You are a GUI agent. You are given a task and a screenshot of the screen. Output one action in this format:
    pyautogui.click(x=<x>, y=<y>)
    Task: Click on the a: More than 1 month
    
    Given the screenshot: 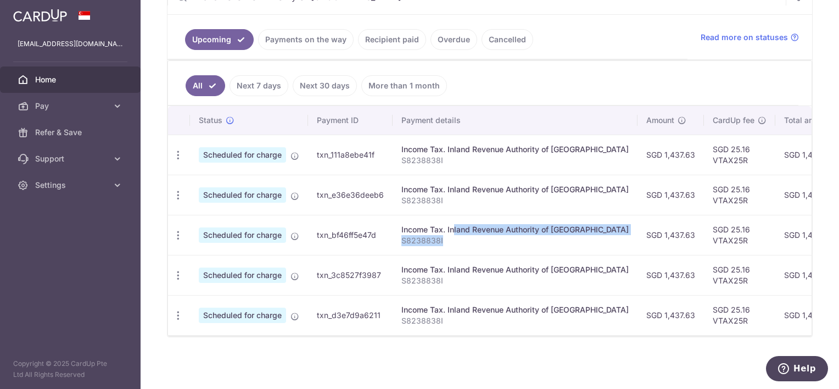 What is the action you would take?
    pyautogui.click(x=404, y=86)
    